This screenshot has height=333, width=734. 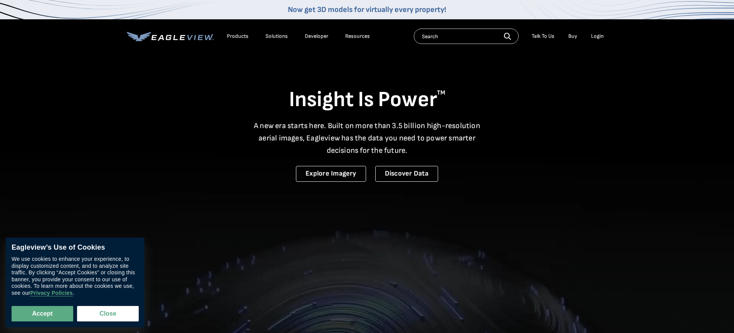 What do you see at coordinates (51, 293) in the screenshot?
I see `a: Privacy Policies` at bounding box center [51, 293].